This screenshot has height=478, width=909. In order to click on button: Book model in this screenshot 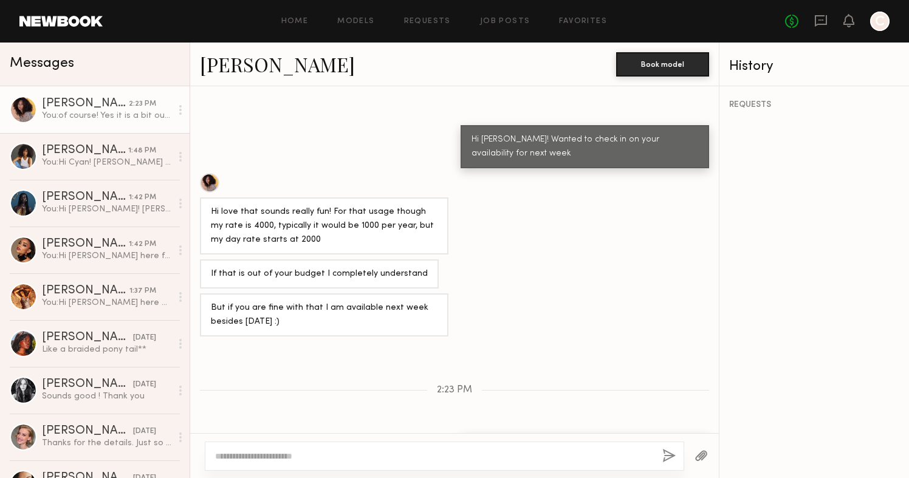, I will do `click(662, 64)`.